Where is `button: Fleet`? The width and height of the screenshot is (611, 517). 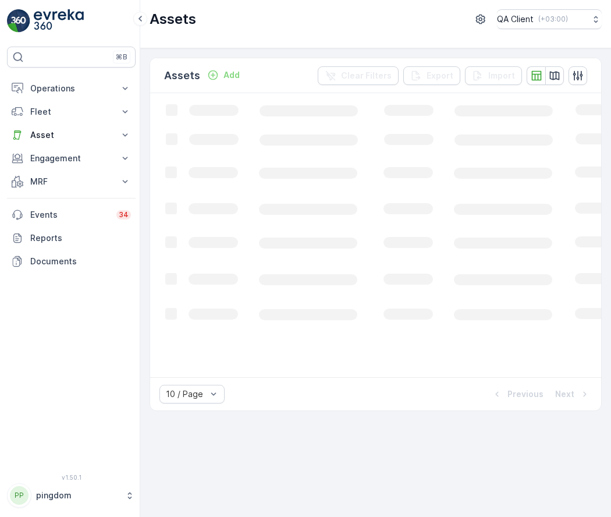
button: Fleet is located at coordinates (71, 112).